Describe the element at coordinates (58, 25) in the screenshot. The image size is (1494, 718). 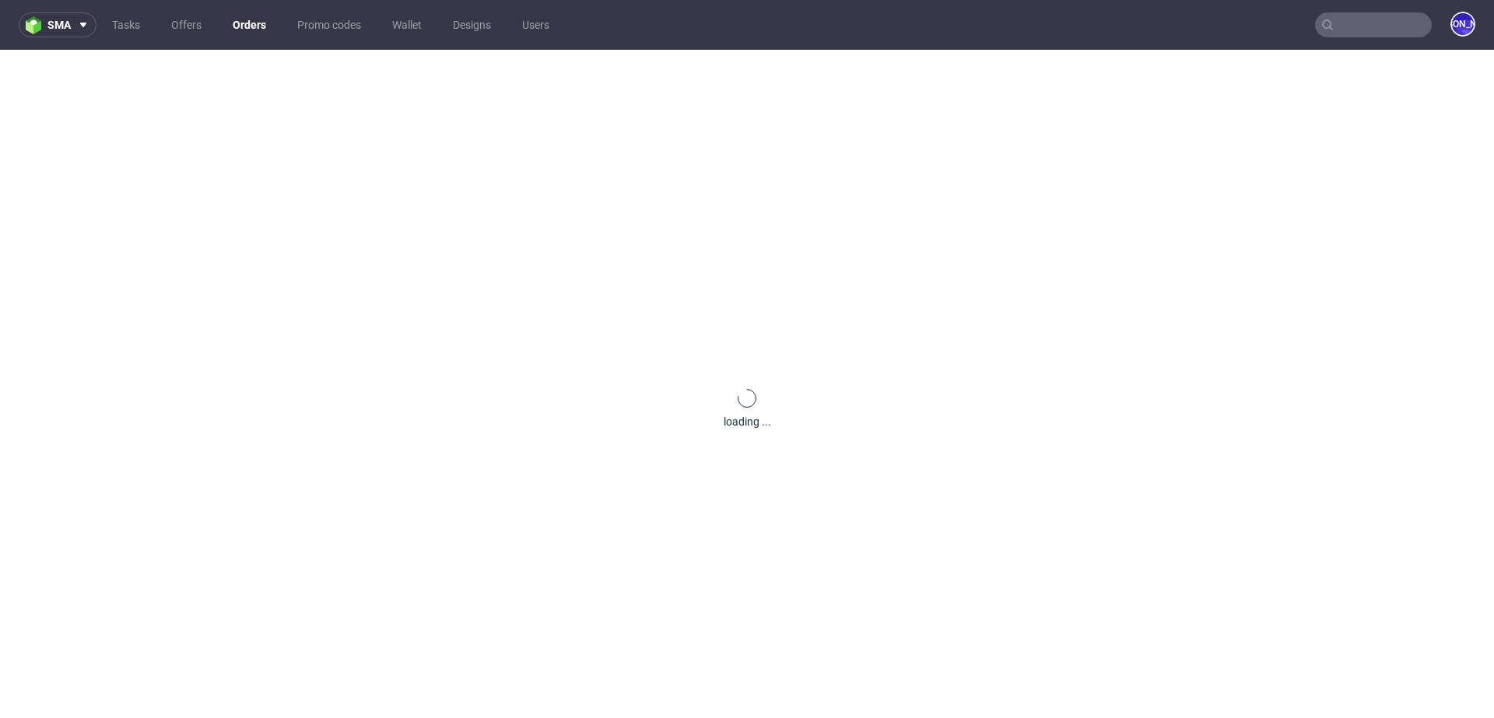
I see `button: sma` at that location.